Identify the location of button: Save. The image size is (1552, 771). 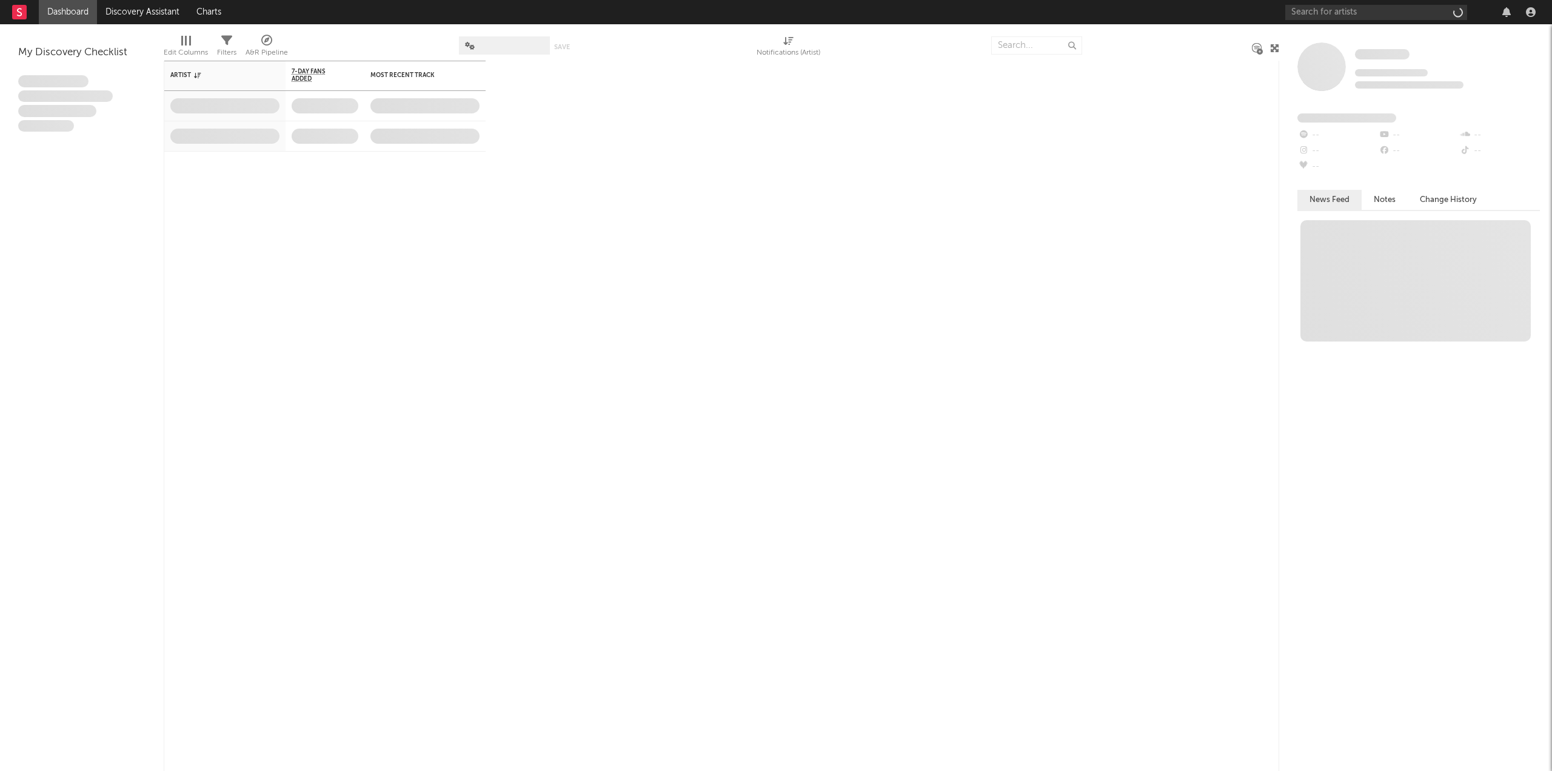
(562, 47).